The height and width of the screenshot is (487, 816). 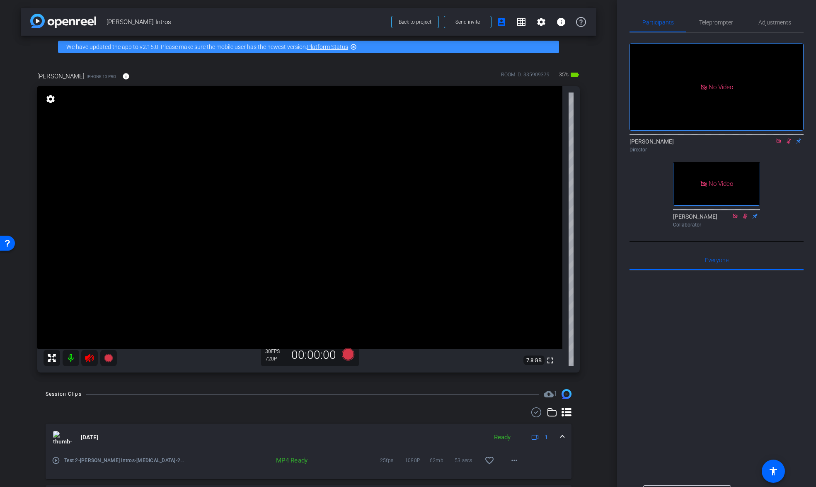 What do you see at coordinates (275, 351) in the screenshot?
I see `span: FPS` at bounding box center [275, 351].